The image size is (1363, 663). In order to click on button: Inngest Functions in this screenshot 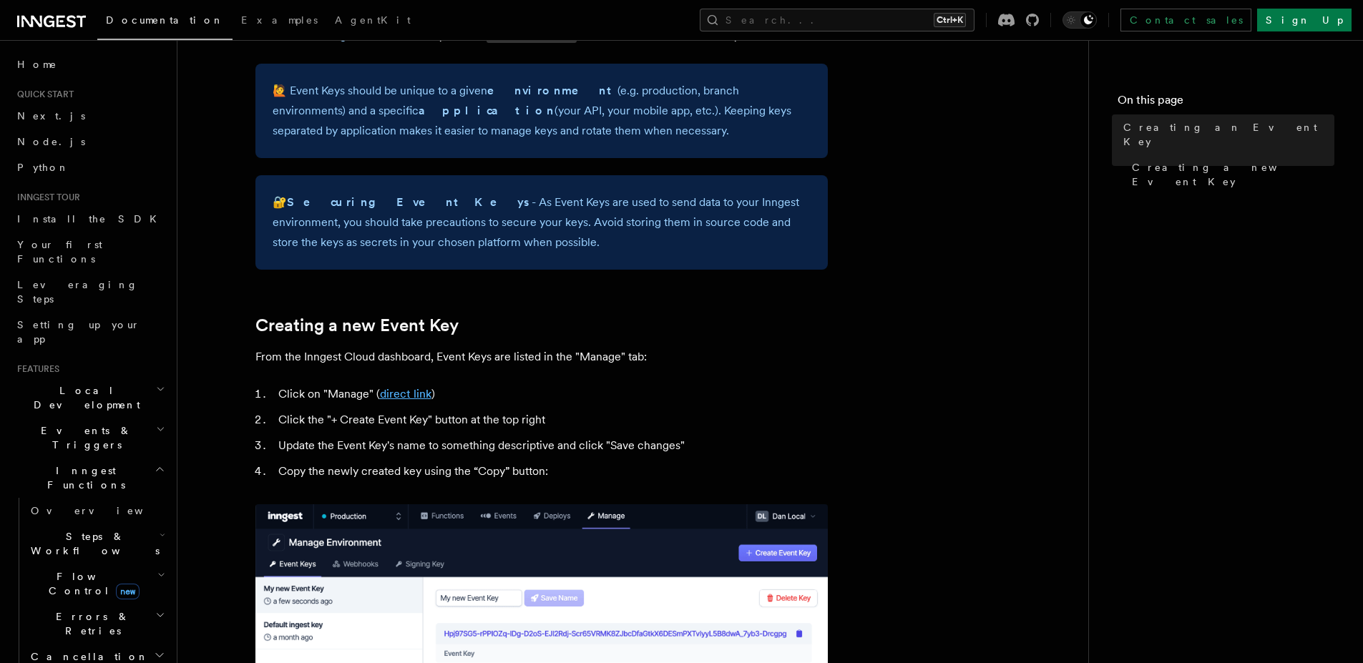, I will do `click(89, 478)`.